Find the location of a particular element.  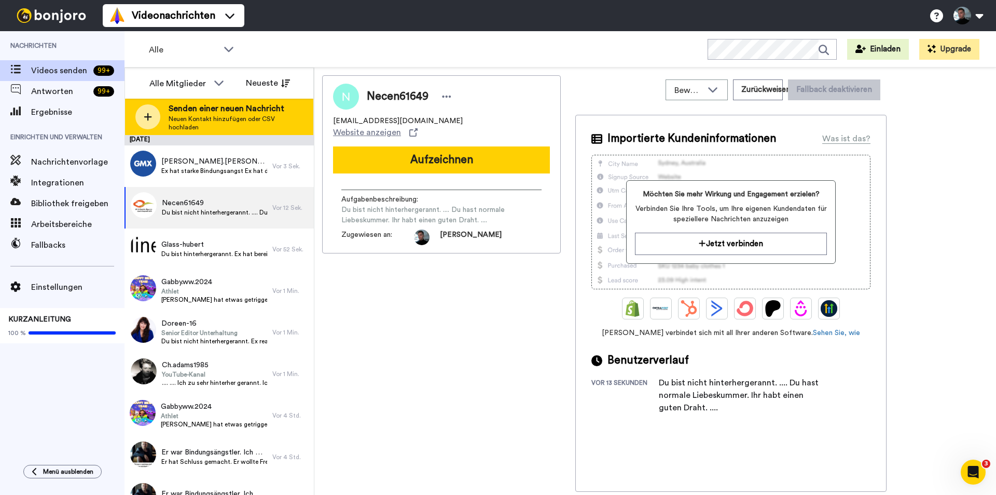

font: Bibliothek freigeben is located at coordinates (70, 203).